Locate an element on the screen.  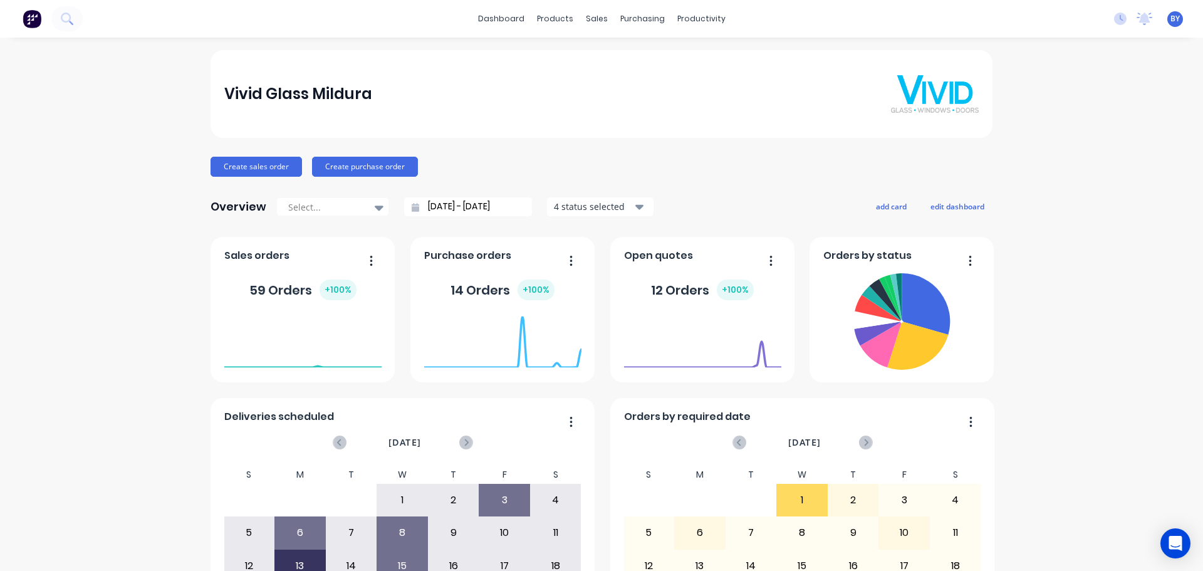
div: 4 status selected is located at coordinates (593, 206).